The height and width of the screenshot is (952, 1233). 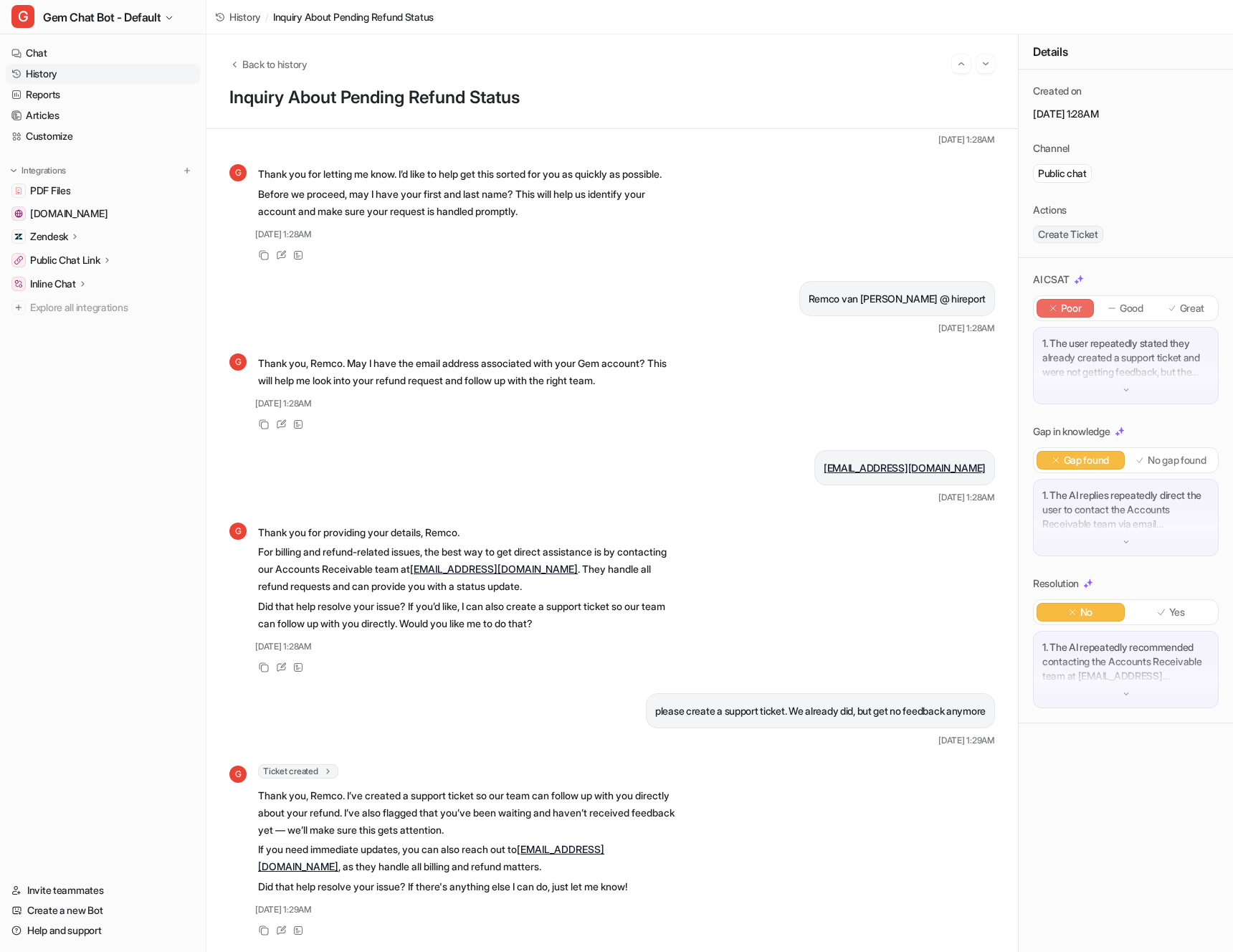 I want to click on p: 1. The user repeatedly stated they already created a support ticket and were not getting feedback..., so click(x=1126, y=358).